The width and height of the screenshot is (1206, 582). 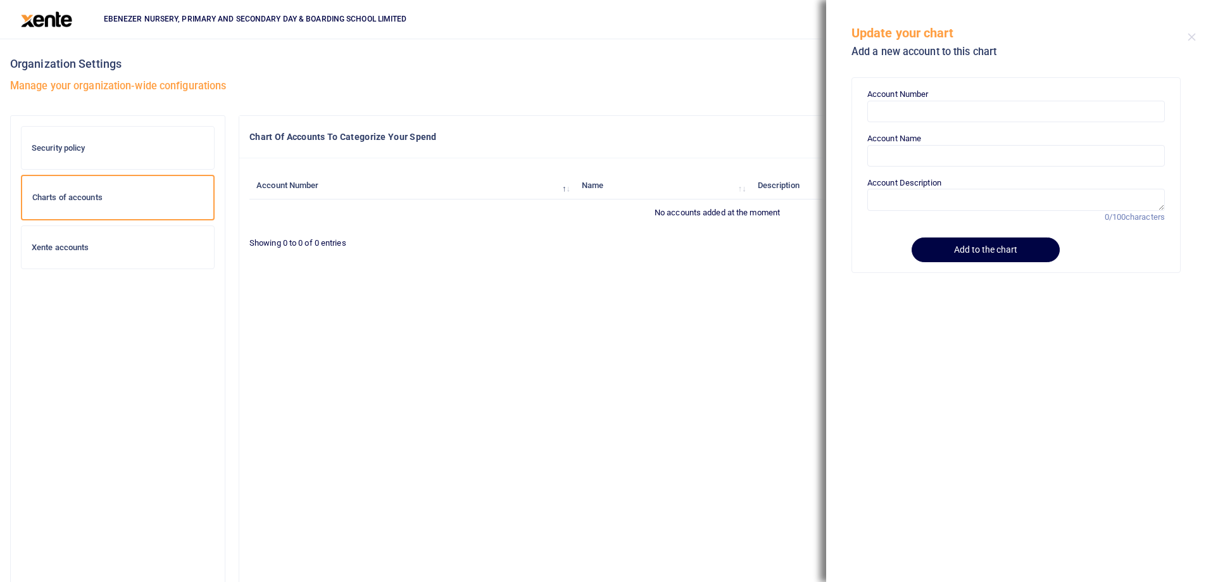 I want to click on h5: Manage your organization-wide configurations, so click(x=603, y=86).